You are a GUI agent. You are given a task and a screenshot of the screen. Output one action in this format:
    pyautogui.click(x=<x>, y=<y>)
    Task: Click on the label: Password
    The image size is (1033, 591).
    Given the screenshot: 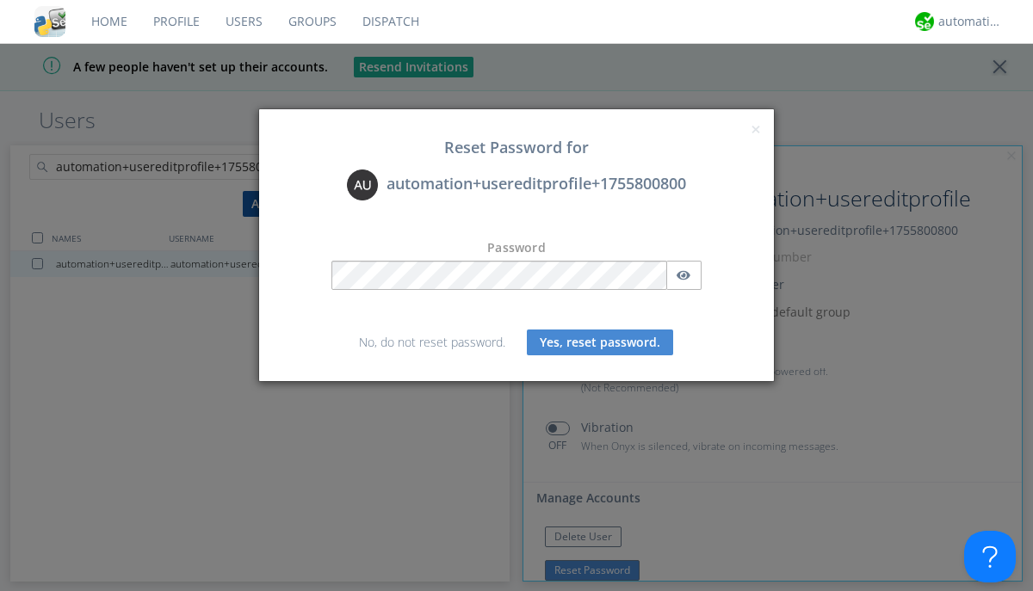 What is the action you would take?
    pyautogui.click(x=516, y=248)
    